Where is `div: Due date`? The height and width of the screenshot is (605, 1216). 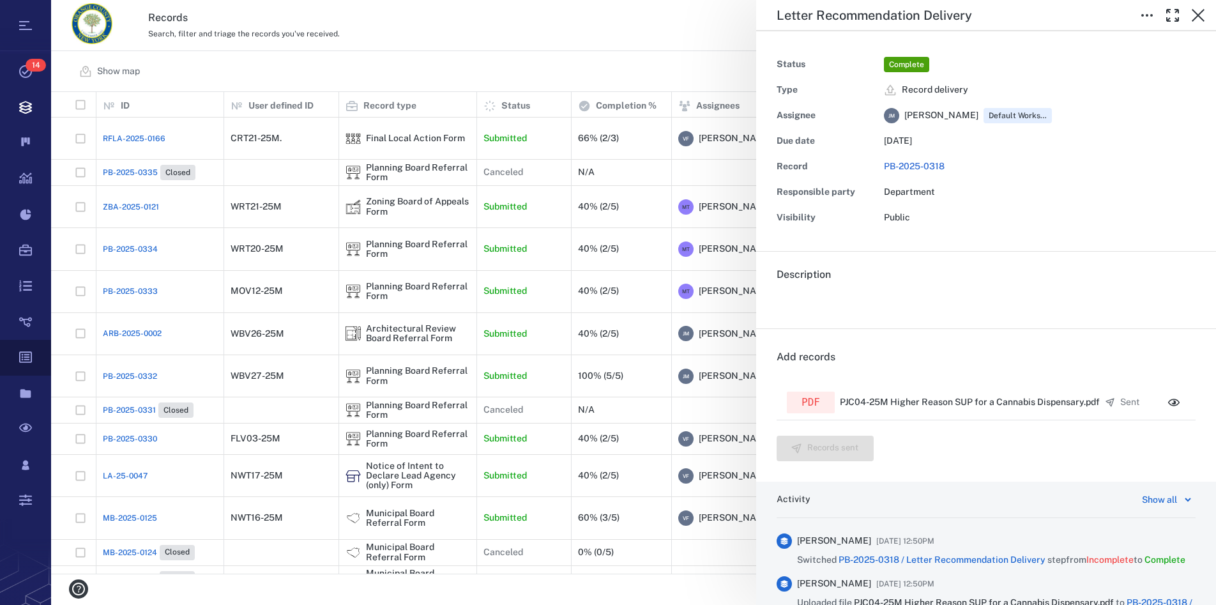
div: Due date is located at coordinates (827, 141).